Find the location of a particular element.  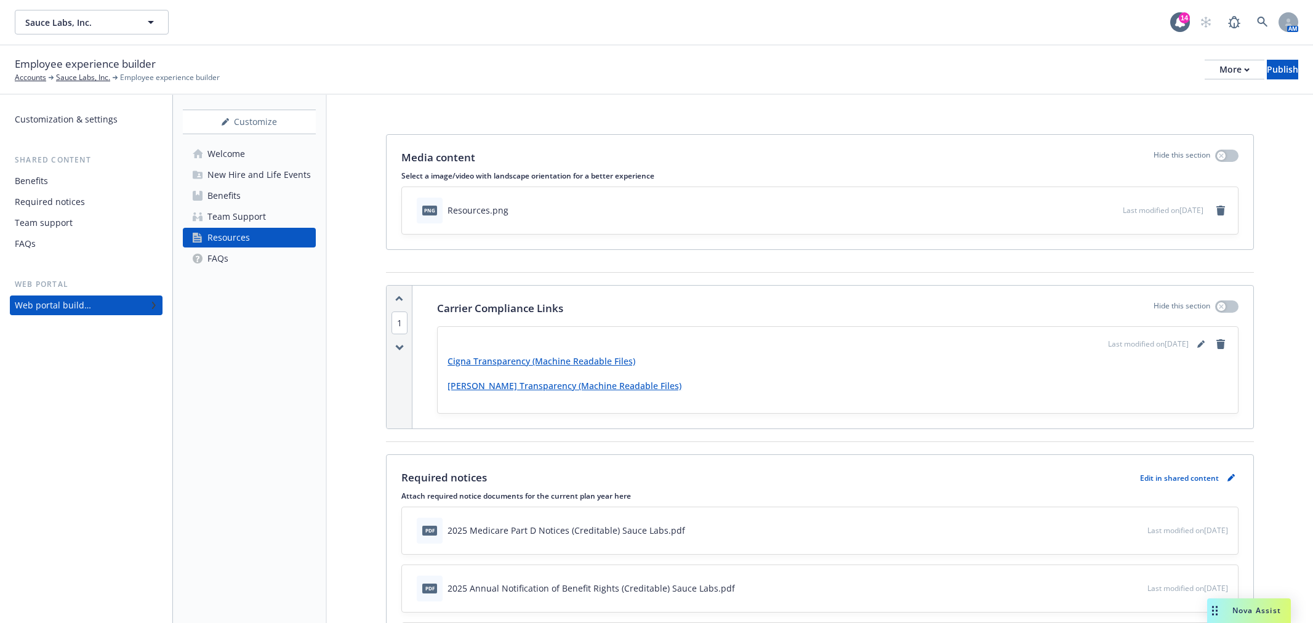

div: Customization & settings is located at coordinates (66, 119).